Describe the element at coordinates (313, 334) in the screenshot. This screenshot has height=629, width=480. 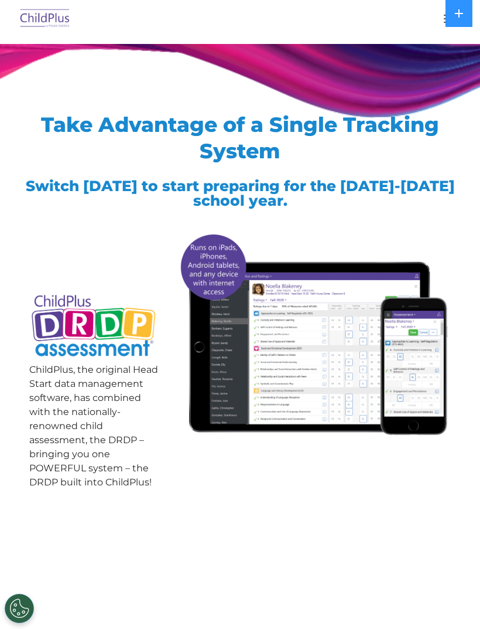
I see `img: All-devices` at that location.